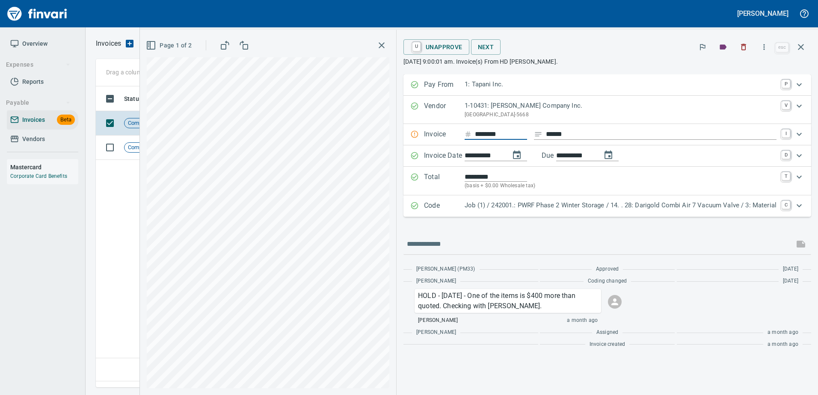 The height and width of the screenshot is (395, 818). I want to click on p: Due, so click(561, 156).